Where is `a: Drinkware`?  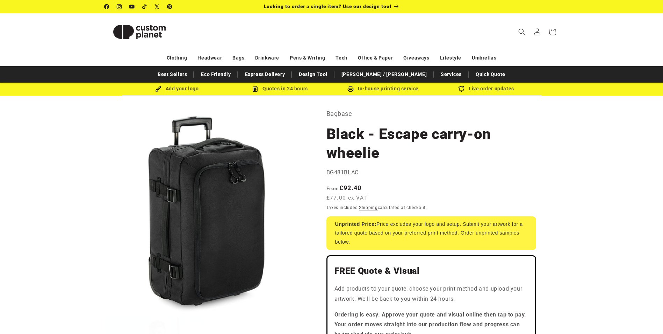 a: Drinkware is located at coordinates (267, 58).